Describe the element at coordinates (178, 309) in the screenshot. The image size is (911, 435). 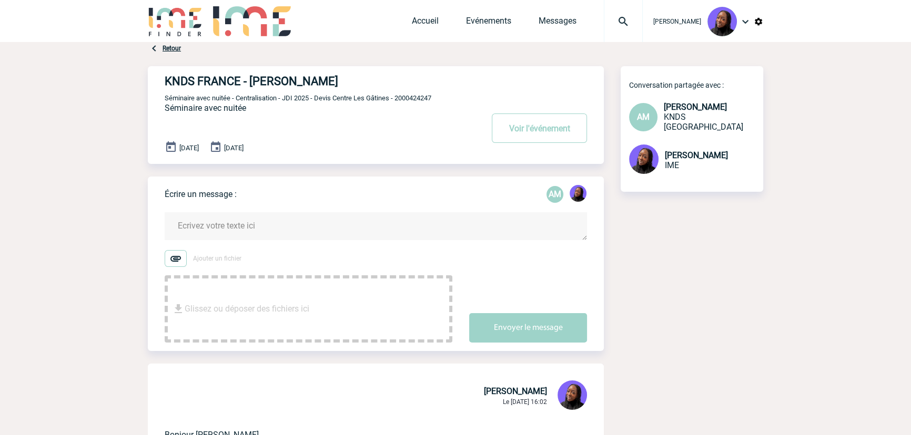
I see `img: file_download.svg` at that location.